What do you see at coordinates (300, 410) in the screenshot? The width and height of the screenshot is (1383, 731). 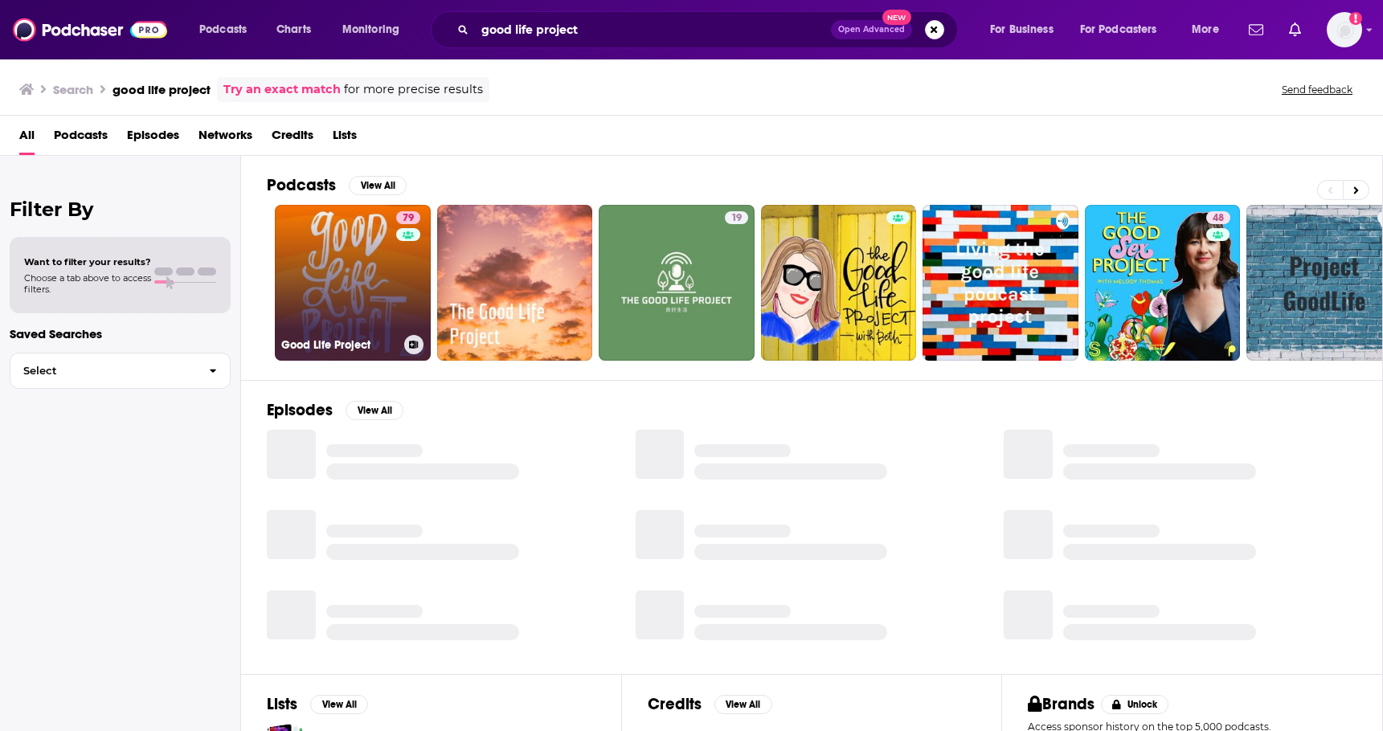 I see `h2: Episodes` at bounding box center [300, 410].